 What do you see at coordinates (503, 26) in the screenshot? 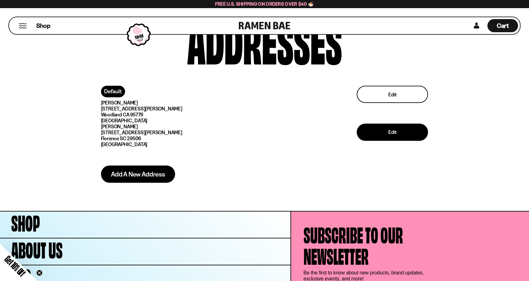
I see `span: Cart` at bounding box center [503, 26].